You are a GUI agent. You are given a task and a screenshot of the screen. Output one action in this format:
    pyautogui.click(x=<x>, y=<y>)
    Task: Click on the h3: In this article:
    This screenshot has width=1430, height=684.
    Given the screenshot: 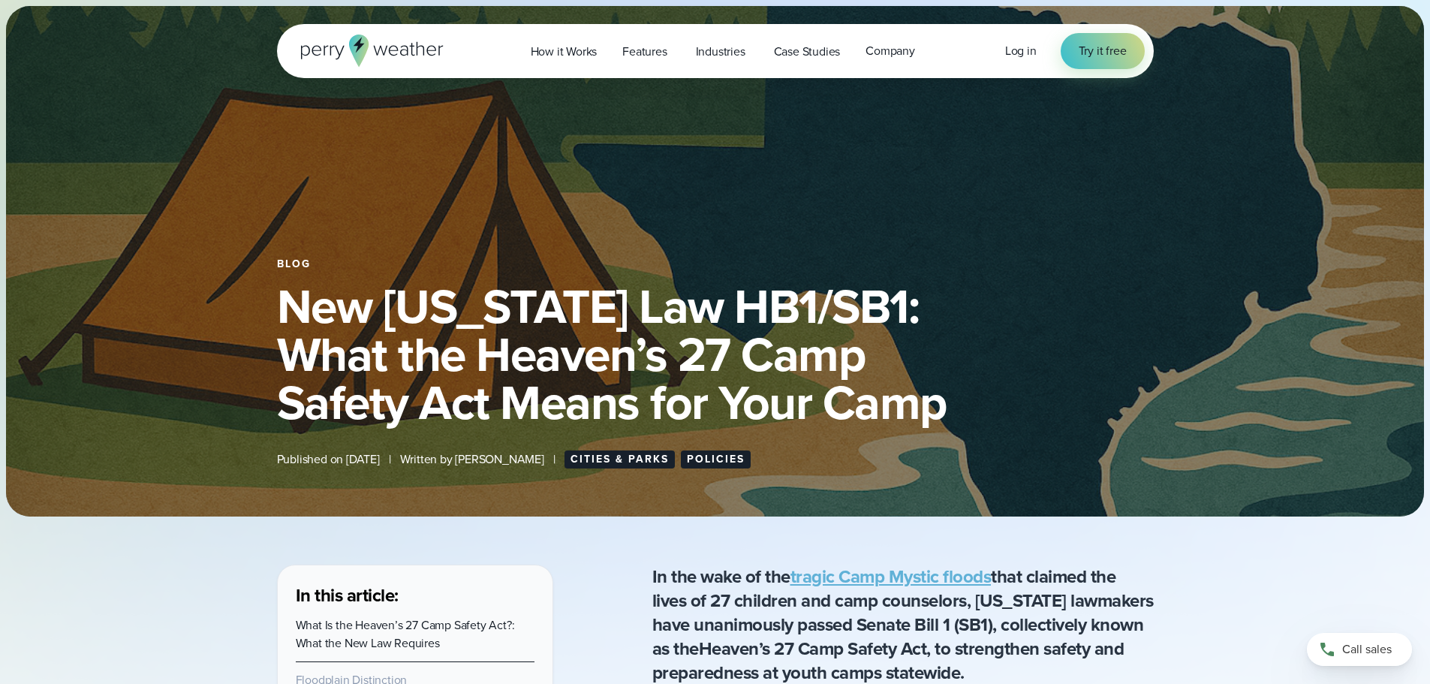 What is the action you would take?
    pyautogui.click(x=415, y=595)
    